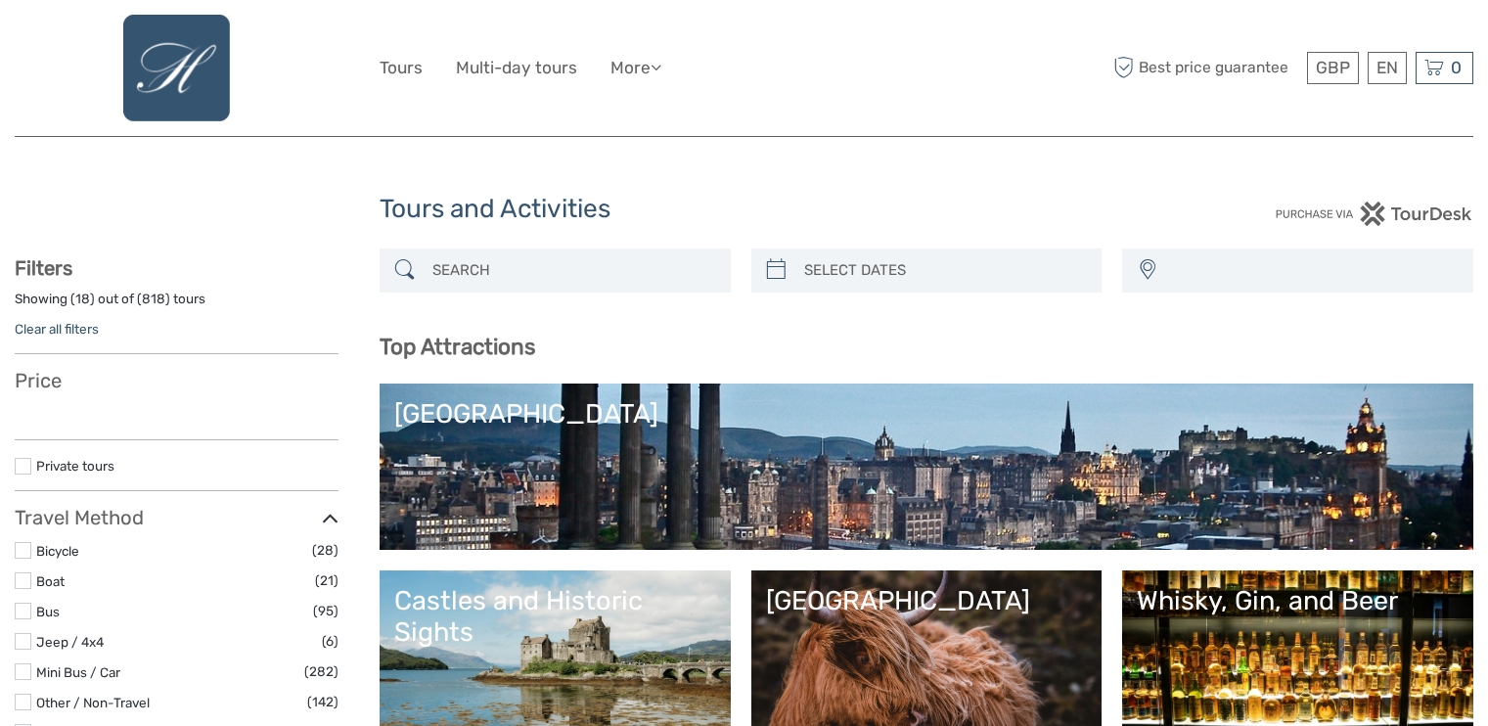 This screenshot has width=1488, height=726. I want to click on a: Jeep / 4x4, so click(69, 642).